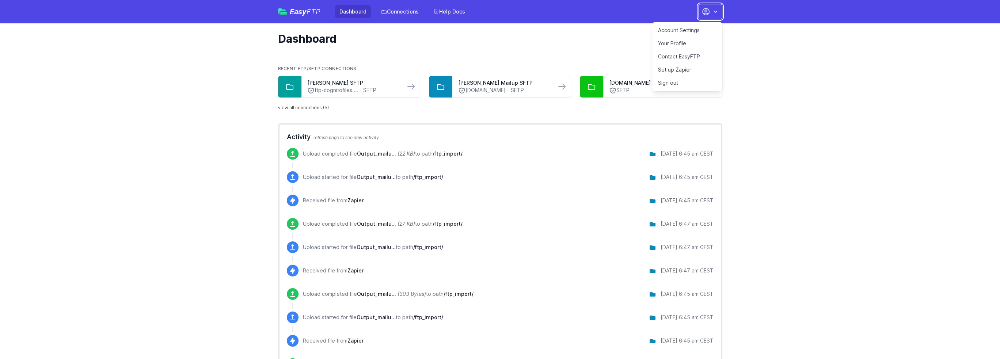  I want to click on span: Easy, so click(305, 12).